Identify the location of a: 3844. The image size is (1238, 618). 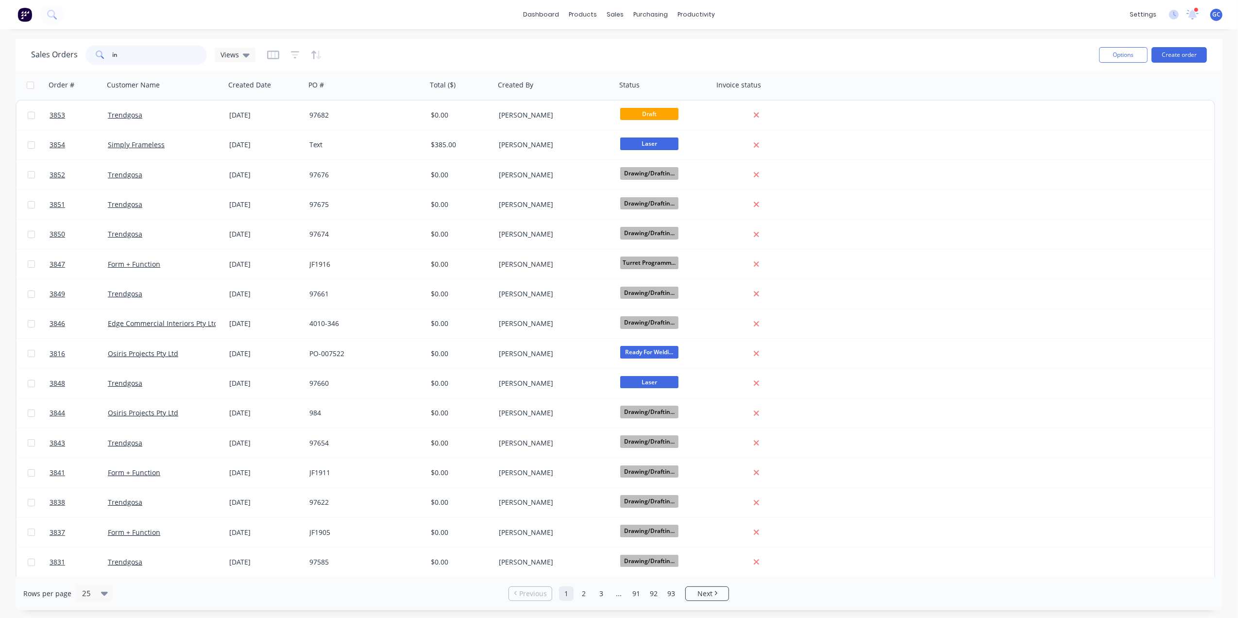
(79, 413).